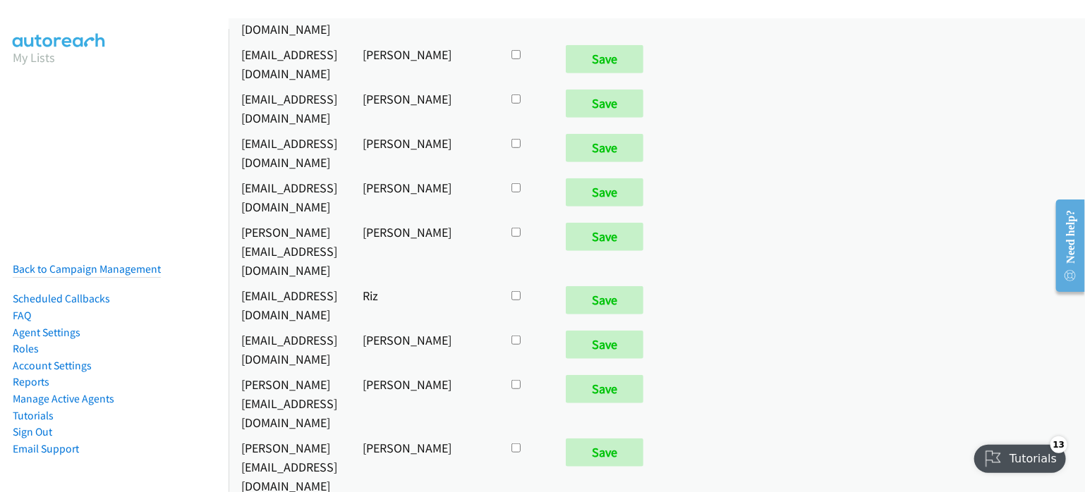  What do you see at coordinates (31, 382) in the screenshot?
I see `a: Reports` at bounding box center [31, 382].